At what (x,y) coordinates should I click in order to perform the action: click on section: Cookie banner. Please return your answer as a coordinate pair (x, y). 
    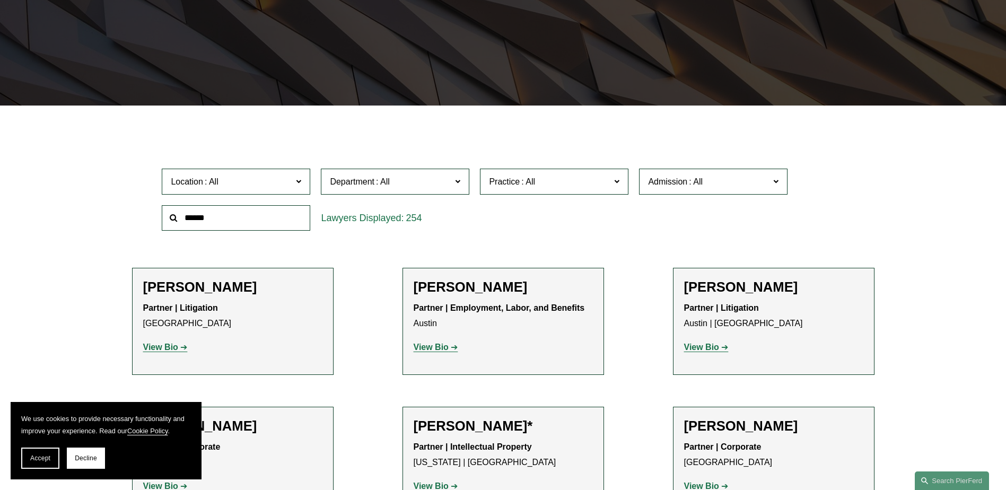
    Looking at the image, I should click on (106, 441).